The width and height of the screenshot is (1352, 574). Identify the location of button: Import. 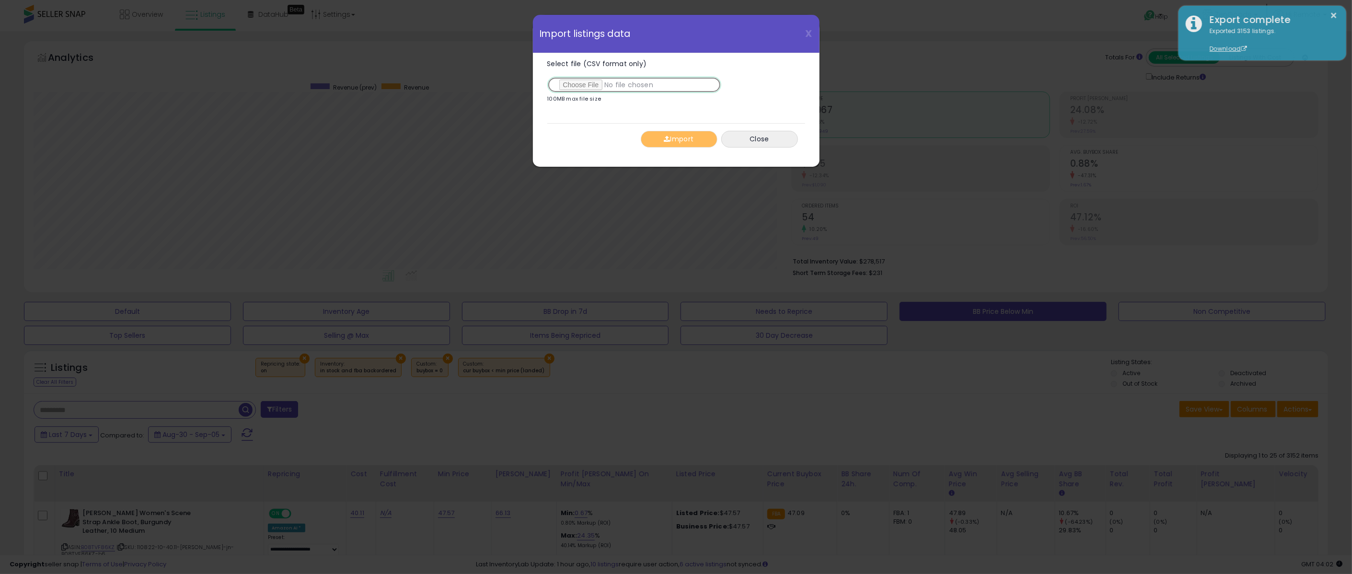
(679, 139).